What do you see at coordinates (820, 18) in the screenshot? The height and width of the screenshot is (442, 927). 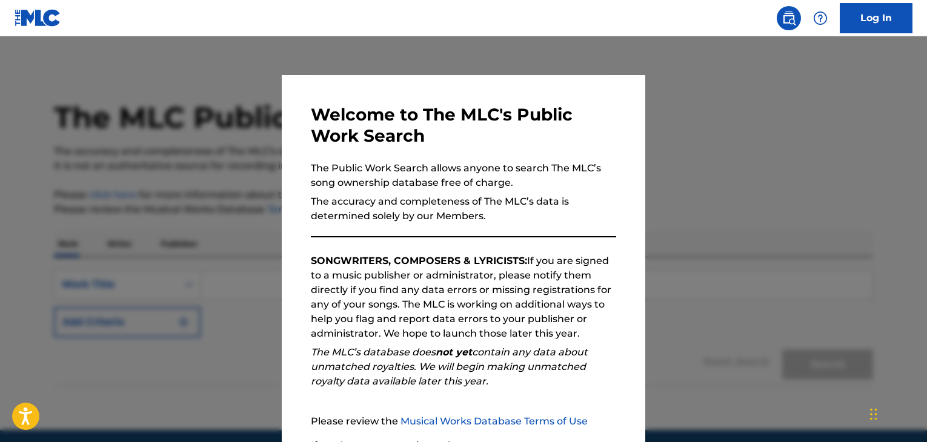 I see `div: Help` at bounding box center [820, 18].